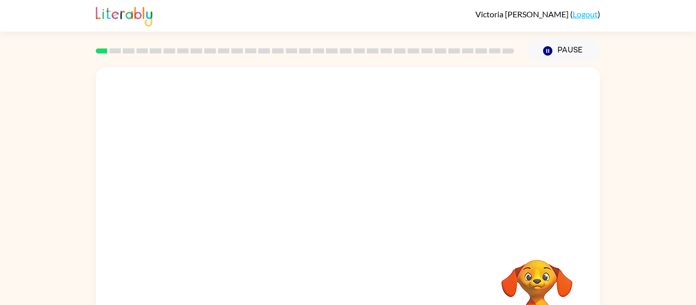 This screenshot has width=696, height=305. What do you see at coordinates (563, 51) in the screenshot?
I see `button: Pause` at bounding box center [563, 51].